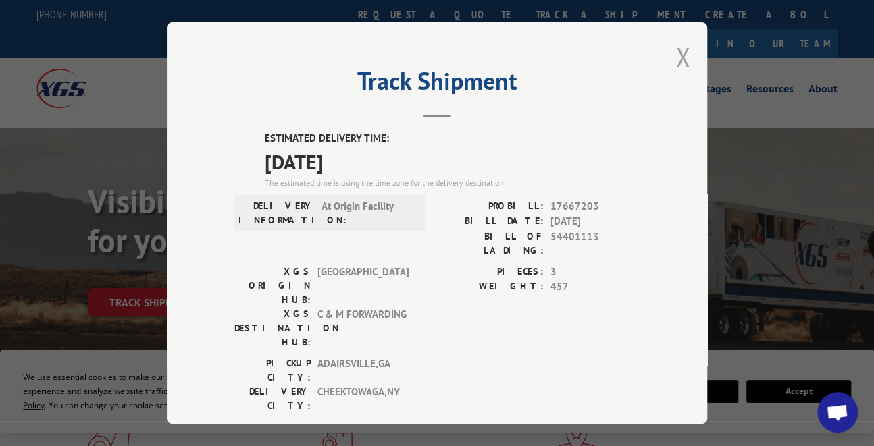  I want to click on label: XGS ORIGIN HUB:, so click(272, 286).